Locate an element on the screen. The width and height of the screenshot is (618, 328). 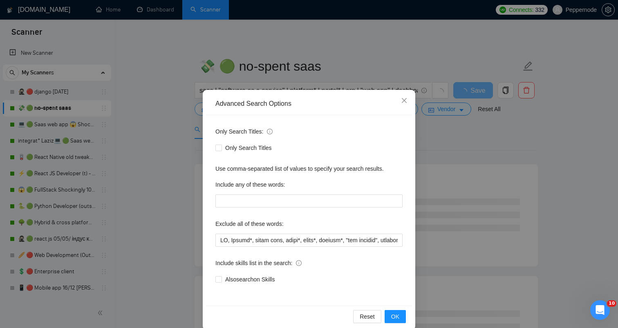
span: Reset is located at coordinates (367, 317).